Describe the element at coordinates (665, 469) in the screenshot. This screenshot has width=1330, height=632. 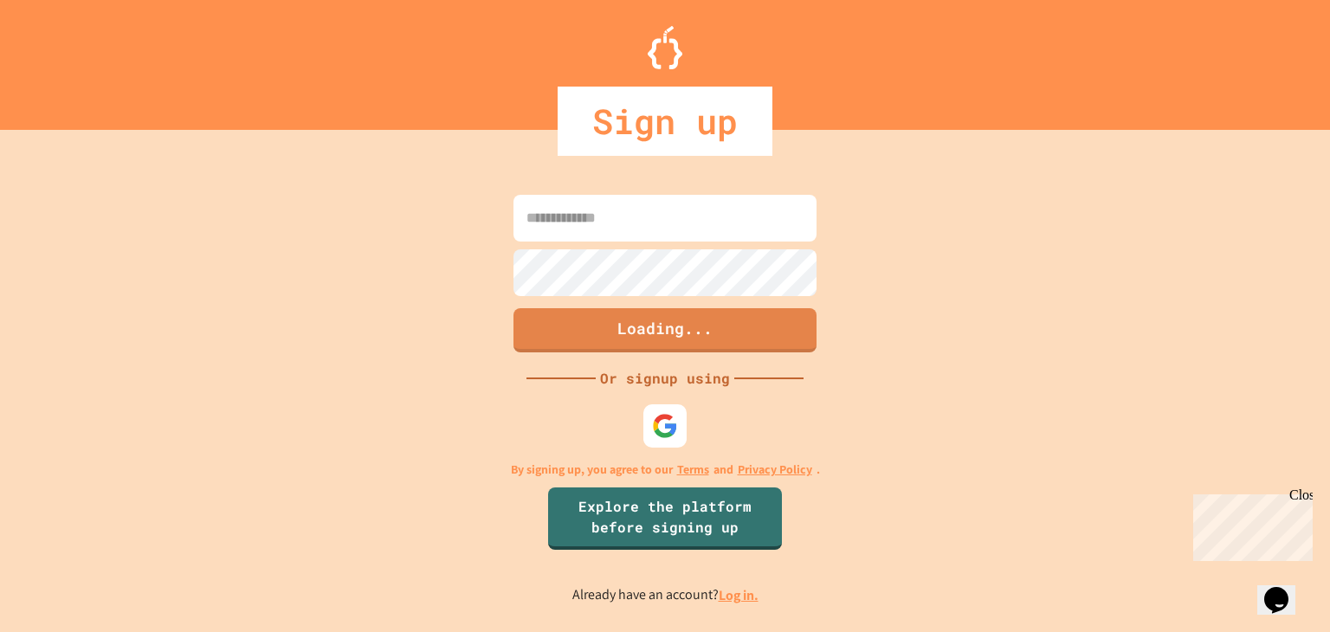
I see `p: By signing up, you agree to our and .` at that location.